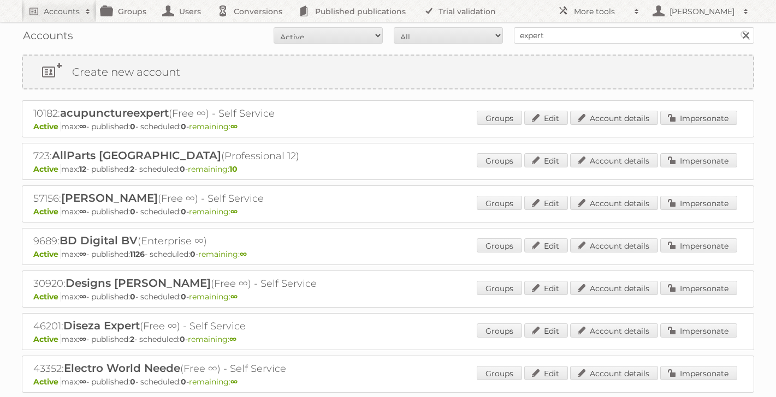  What do you see at coordinates (745, 35) in the screenshot?
I see `input: Search` at bounding box center [745, 35].